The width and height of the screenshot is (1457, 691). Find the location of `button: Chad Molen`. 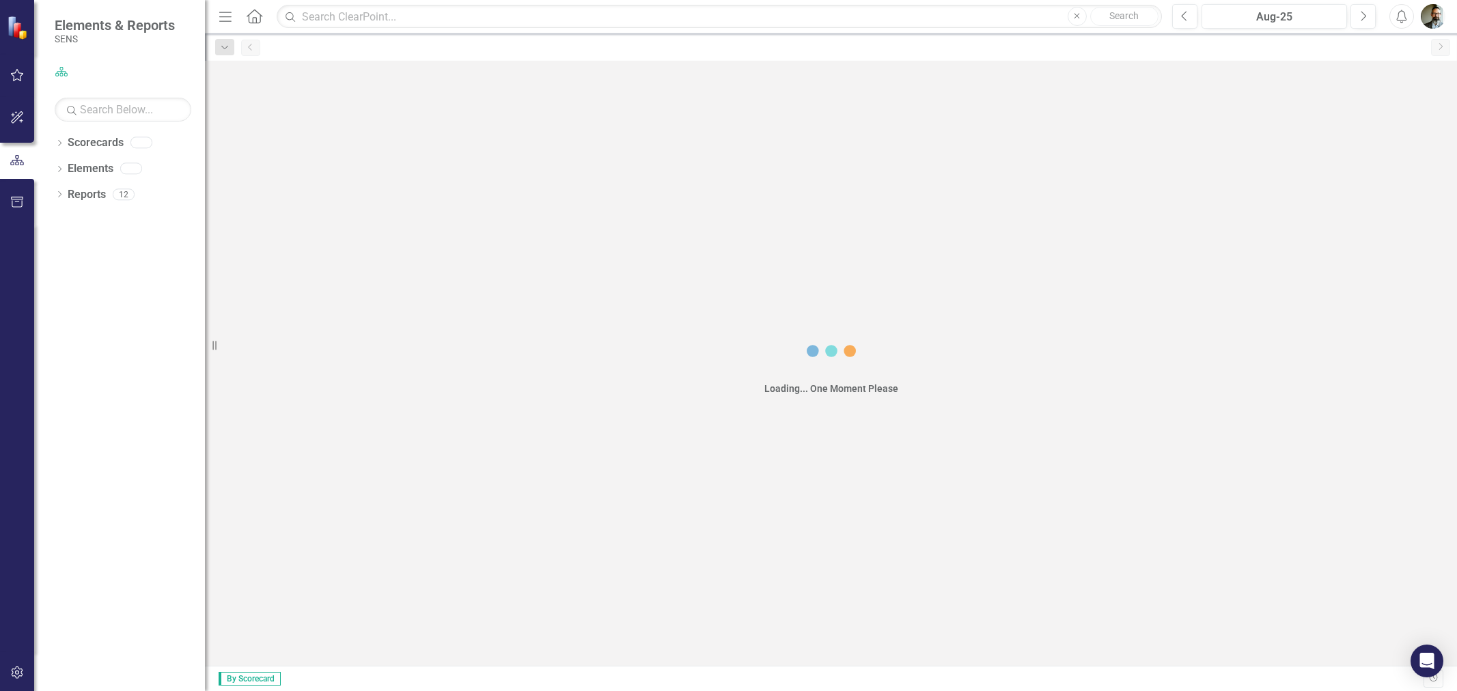

button: Chad Molen is located at coordinates (1433, 16).